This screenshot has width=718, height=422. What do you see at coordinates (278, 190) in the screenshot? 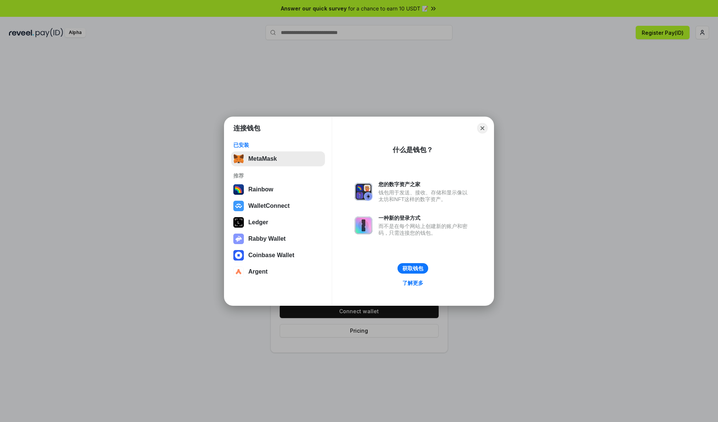
I see `button: Rainbow` at bounding box center [278, 190].